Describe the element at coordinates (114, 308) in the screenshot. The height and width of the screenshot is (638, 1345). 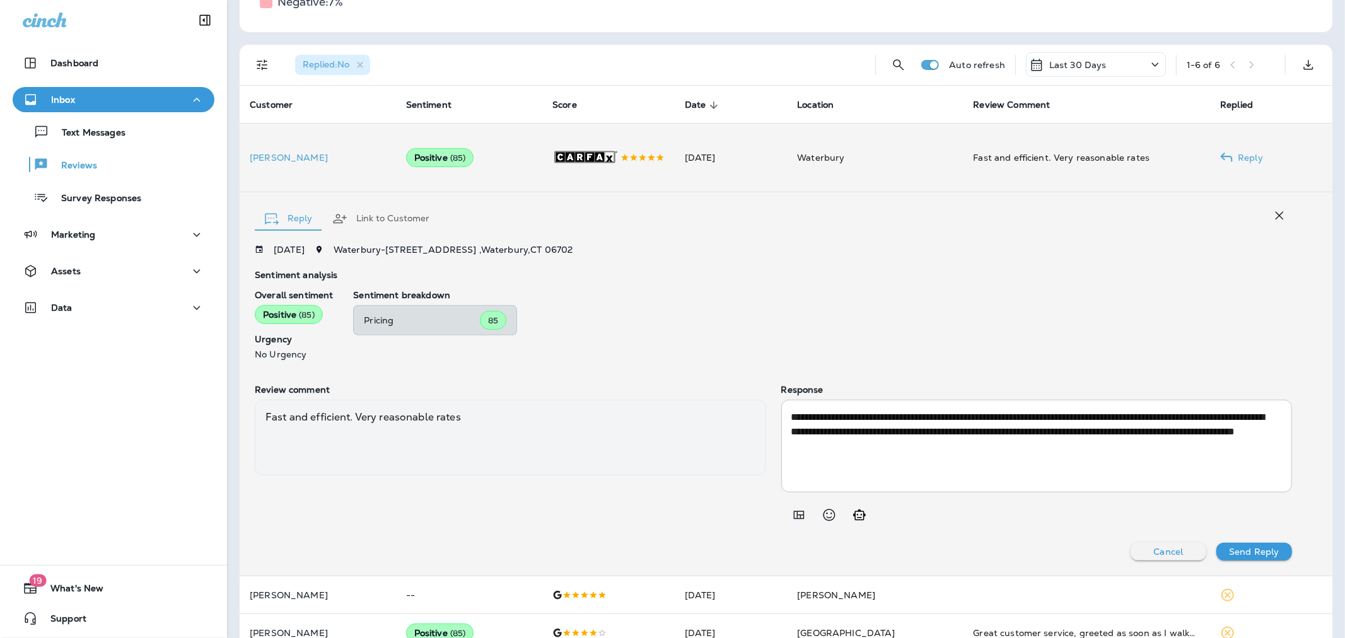
I see `button: Data` at that location.